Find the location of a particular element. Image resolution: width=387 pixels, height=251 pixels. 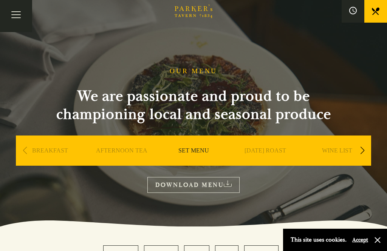

a: SET MENU is located at coordinates (193, 162).